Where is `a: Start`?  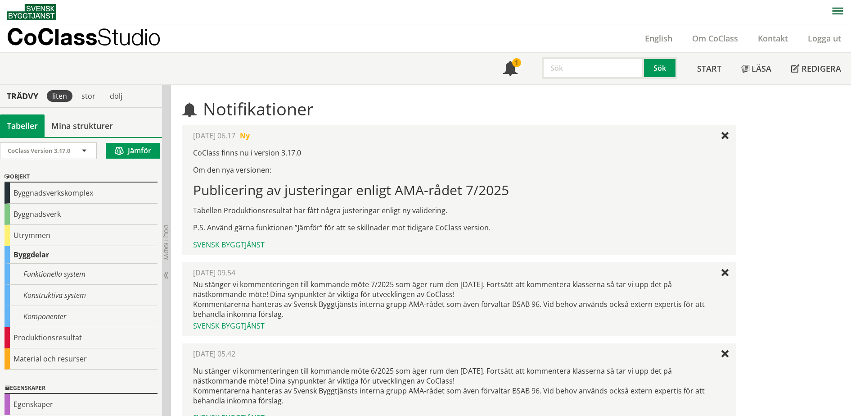 a: Start is located at coordinates (710, 68).